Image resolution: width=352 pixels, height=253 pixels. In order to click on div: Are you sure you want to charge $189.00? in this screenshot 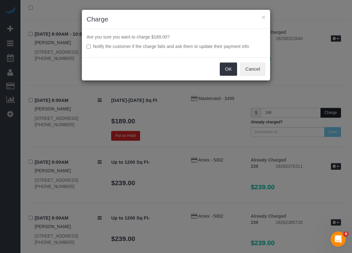, I will do `click(176, 43)`.